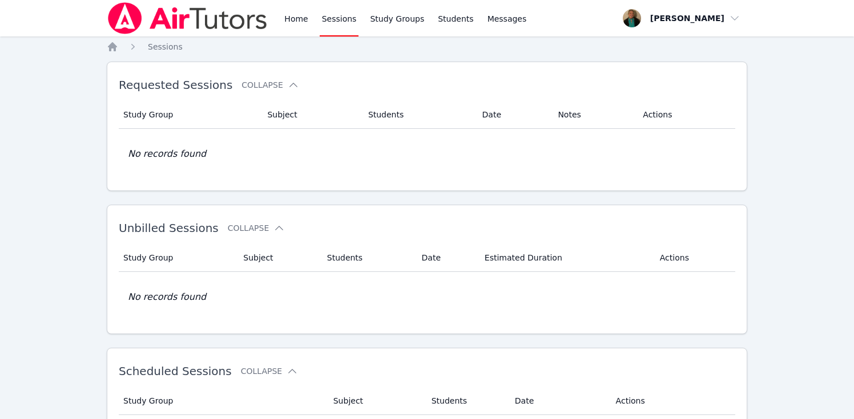  I want to click on th: Estimated Duration, so click(565, 258).